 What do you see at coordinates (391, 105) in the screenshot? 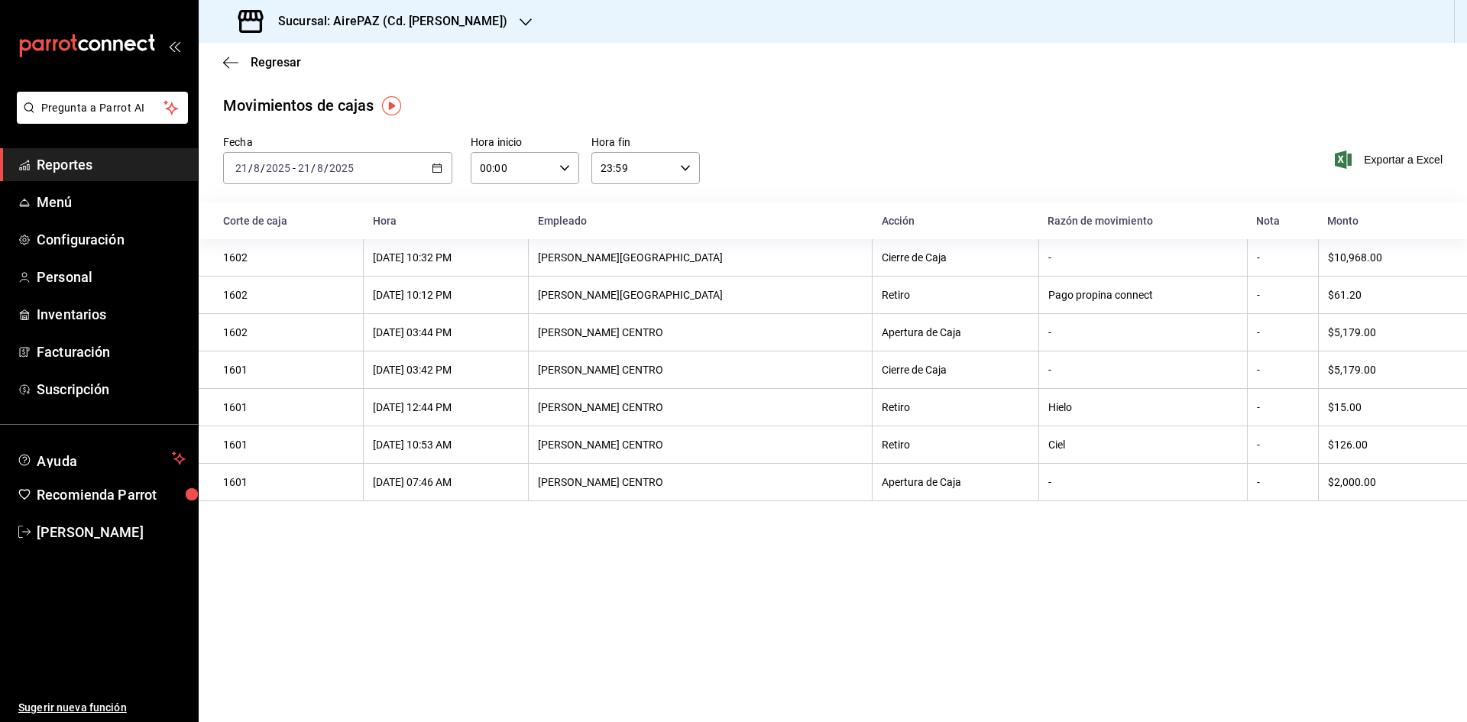
I see `img: Tooltip marker` at bounding box center [391, 105].